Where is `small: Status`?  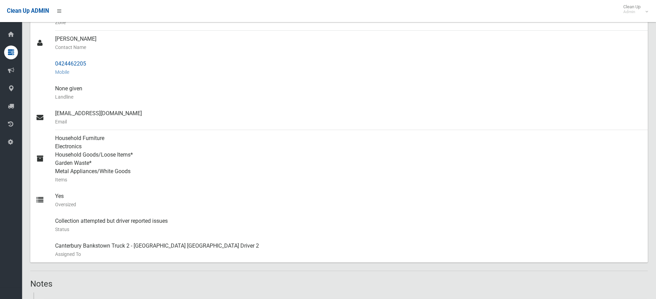 small: Status is located at coordinates (349, 229).